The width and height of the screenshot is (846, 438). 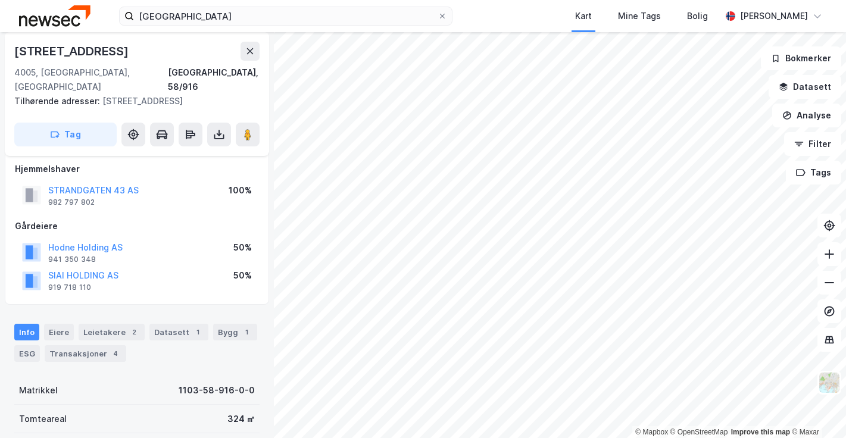 What do you see at coordinates (584, 16) in the screenshot?
I see `div: Kart` at bounding box center [584, 16].